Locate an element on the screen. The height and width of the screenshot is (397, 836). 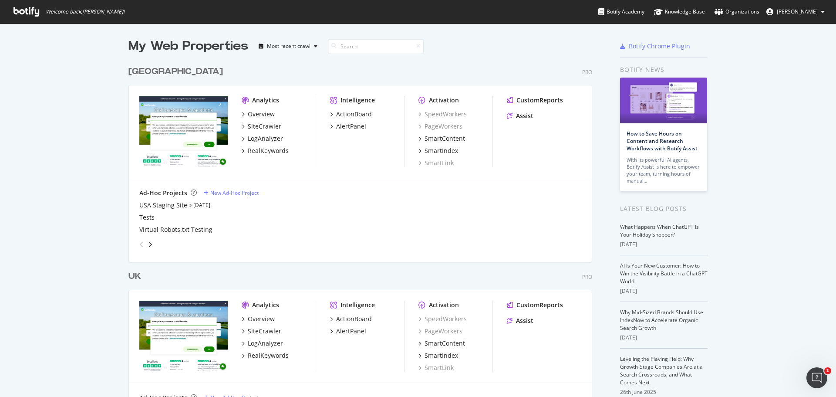
a: RealKeywords is located at coordinates (265, 151).